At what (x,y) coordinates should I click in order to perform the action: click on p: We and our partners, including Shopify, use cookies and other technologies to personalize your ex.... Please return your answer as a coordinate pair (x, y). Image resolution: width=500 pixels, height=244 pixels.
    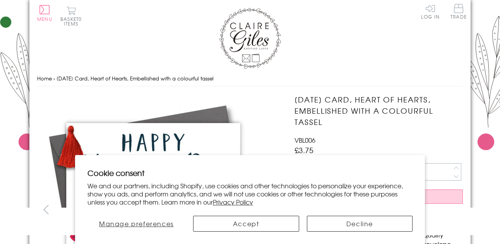
    Looking at the image, I should click on (250, 194).